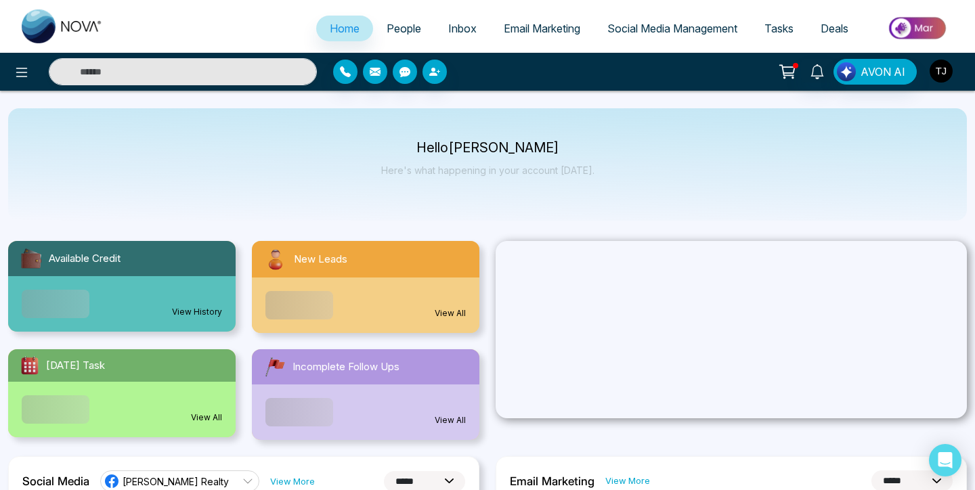  Describe the element at coordinates (779, 28) in the screenshot. I see `span: Tasks` at that location.